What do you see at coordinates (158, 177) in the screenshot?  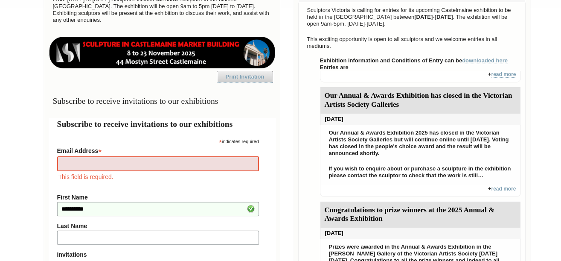 I see `div: This field is required.` at bounding box center [158, 177].